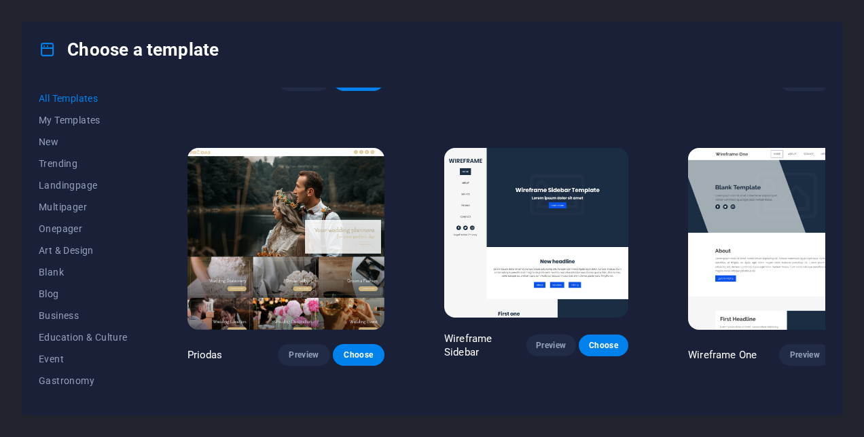 This screenshot has height=437, width=864. Describe the element at coordinates (83, 337) in the screenshot. I see `span: Education & Culture` at that location.